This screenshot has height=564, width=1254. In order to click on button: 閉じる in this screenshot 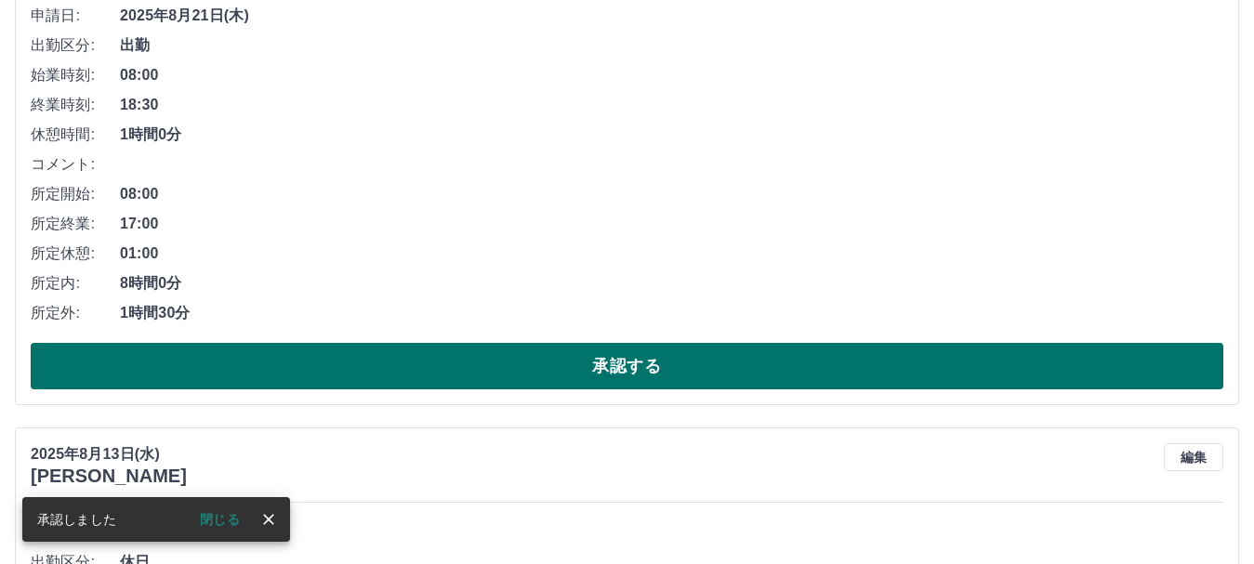, I will do `click(219, 519)`.